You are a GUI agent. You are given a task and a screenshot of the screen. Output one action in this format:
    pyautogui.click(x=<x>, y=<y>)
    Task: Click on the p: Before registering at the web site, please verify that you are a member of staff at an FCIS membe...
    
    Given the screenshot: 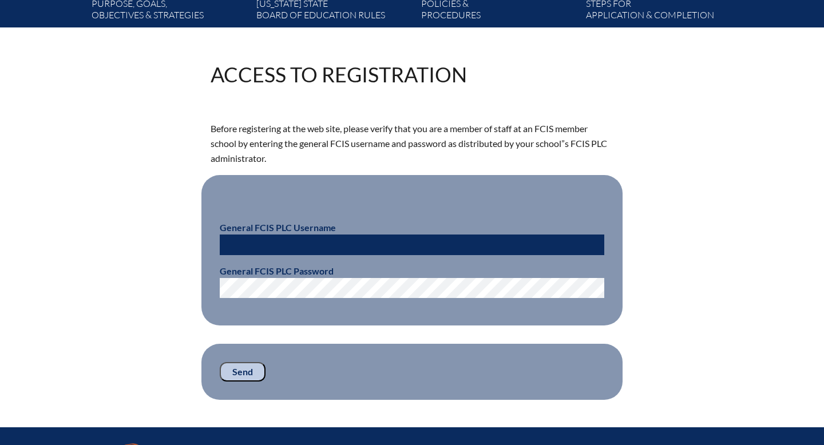 What is the action you would take?
    pyautogui.click(x=412, y=144)
    